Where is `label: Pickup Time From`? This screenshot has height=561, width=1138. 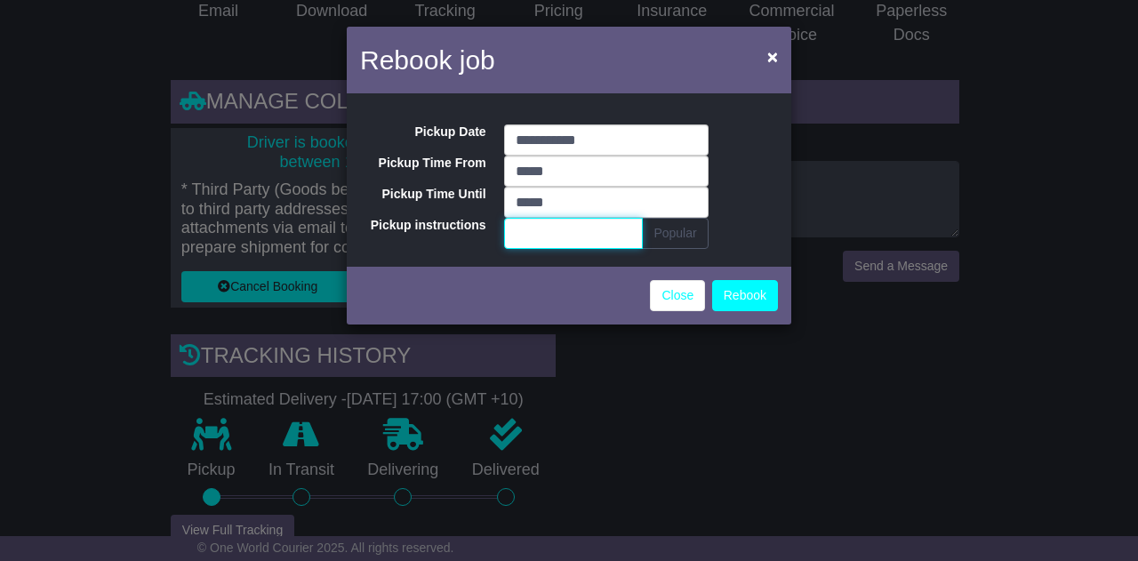
label: Pickup Time From is located at coordinates (420, 163).